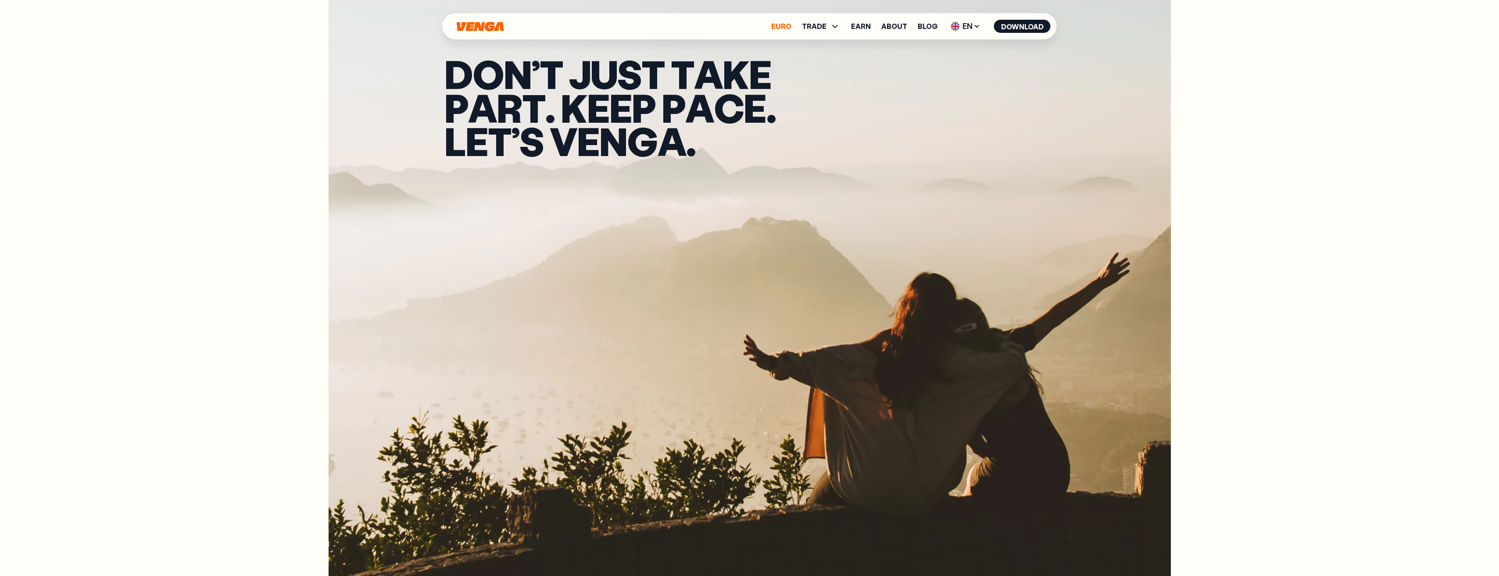 This screenshot has height=576, width=1499. What do you see at coordinates (574, 107) in the screenshot?
I see `span: K` at bounding box center [574, 107].